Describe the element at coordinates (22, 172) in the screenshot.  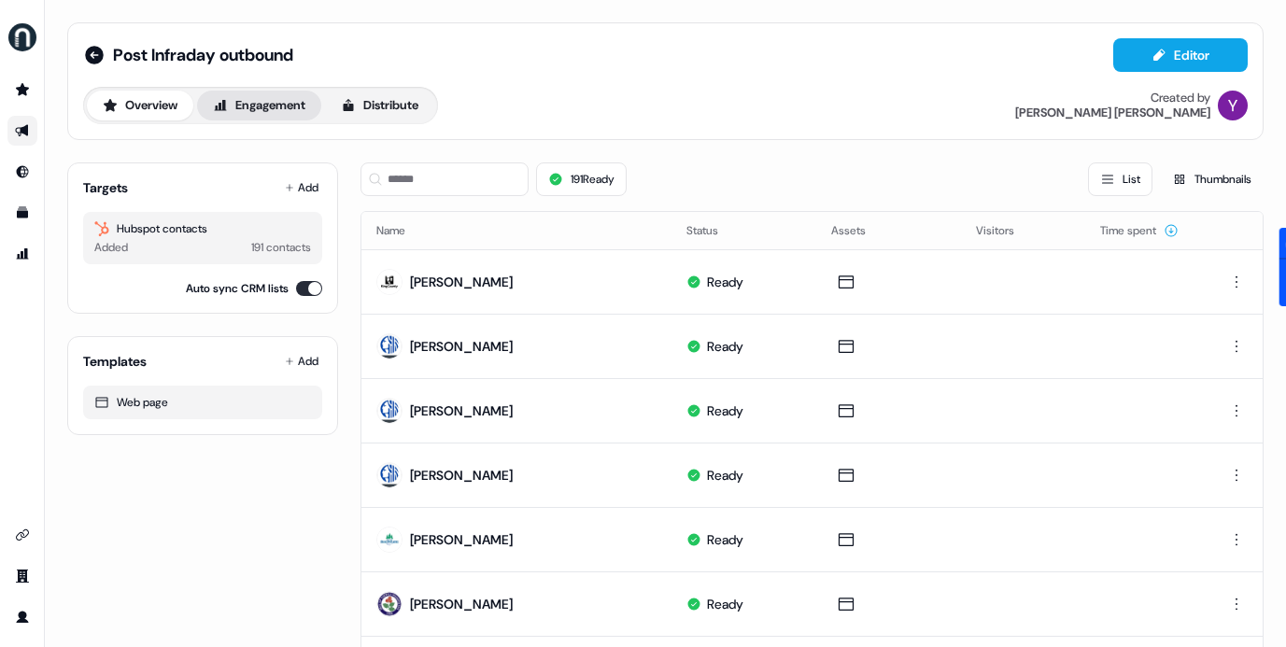
I see `a: Go to Inbound` at that location.